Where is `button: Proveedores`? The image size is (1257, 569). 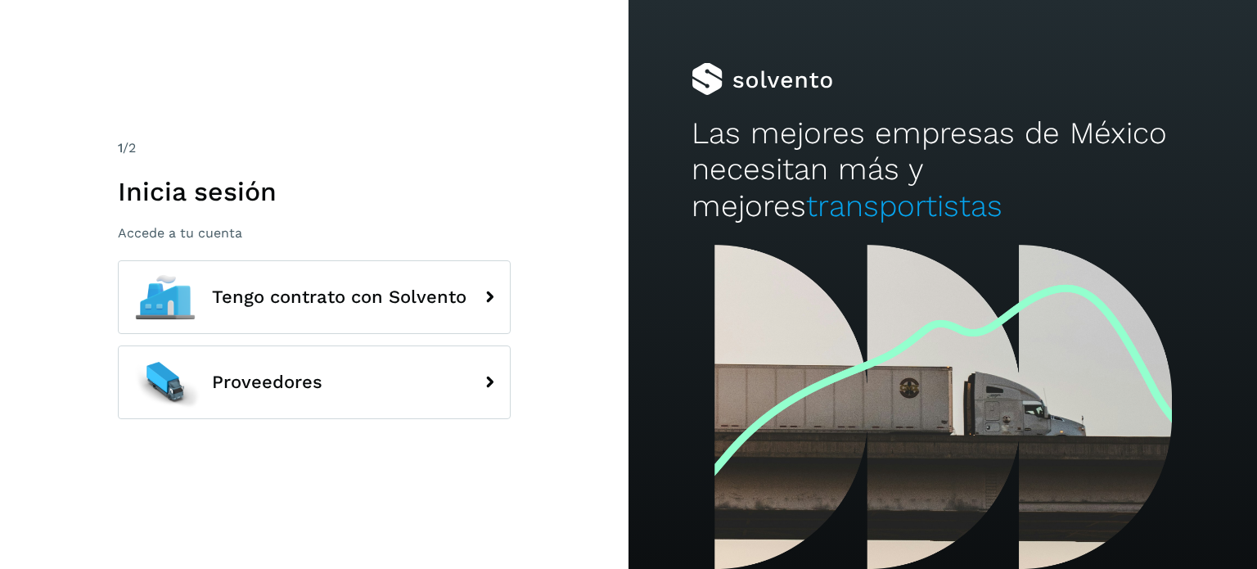
button: Proveedores is located at coordinates (314, 382).